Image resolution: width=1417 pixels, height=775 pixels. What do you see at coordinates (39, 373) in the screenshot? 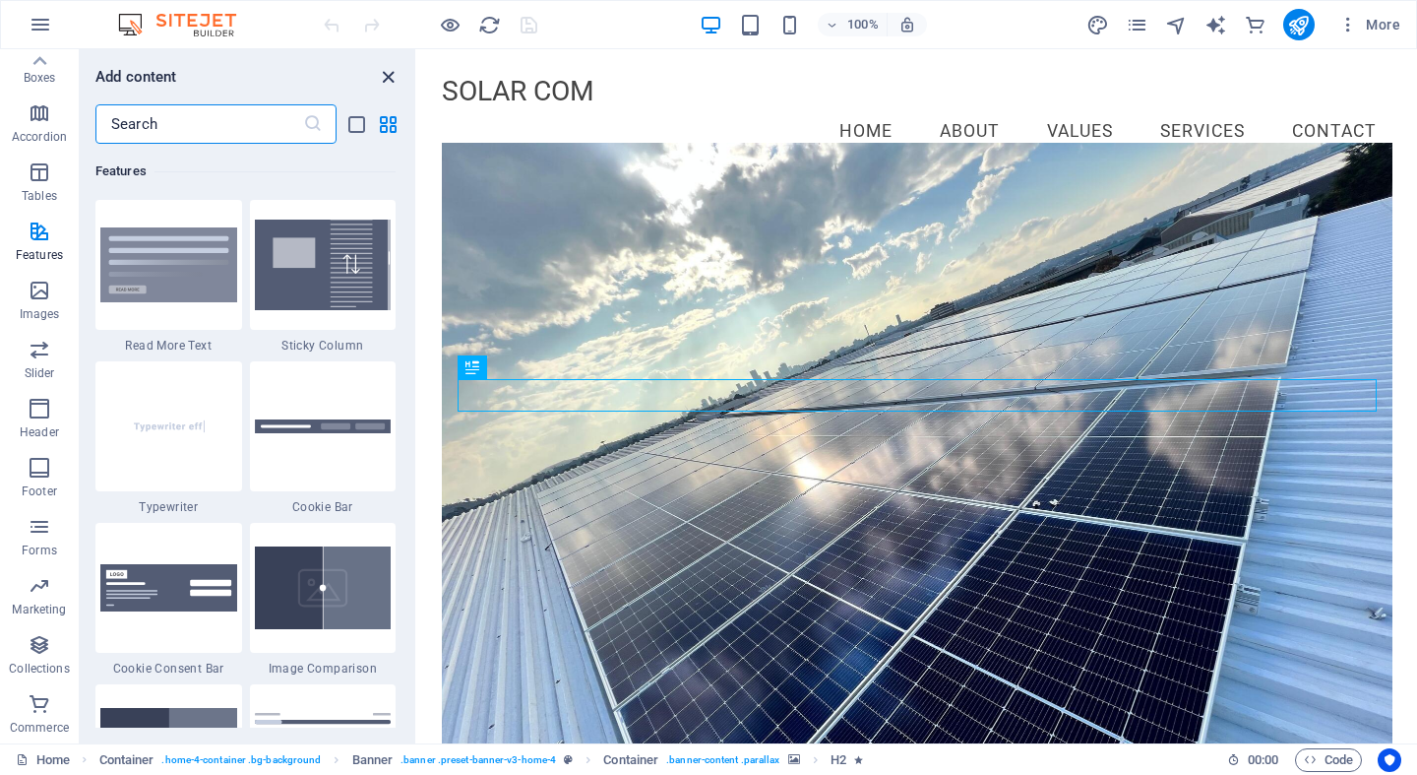
I see `p: Slider` at bounding box center [39, 373].